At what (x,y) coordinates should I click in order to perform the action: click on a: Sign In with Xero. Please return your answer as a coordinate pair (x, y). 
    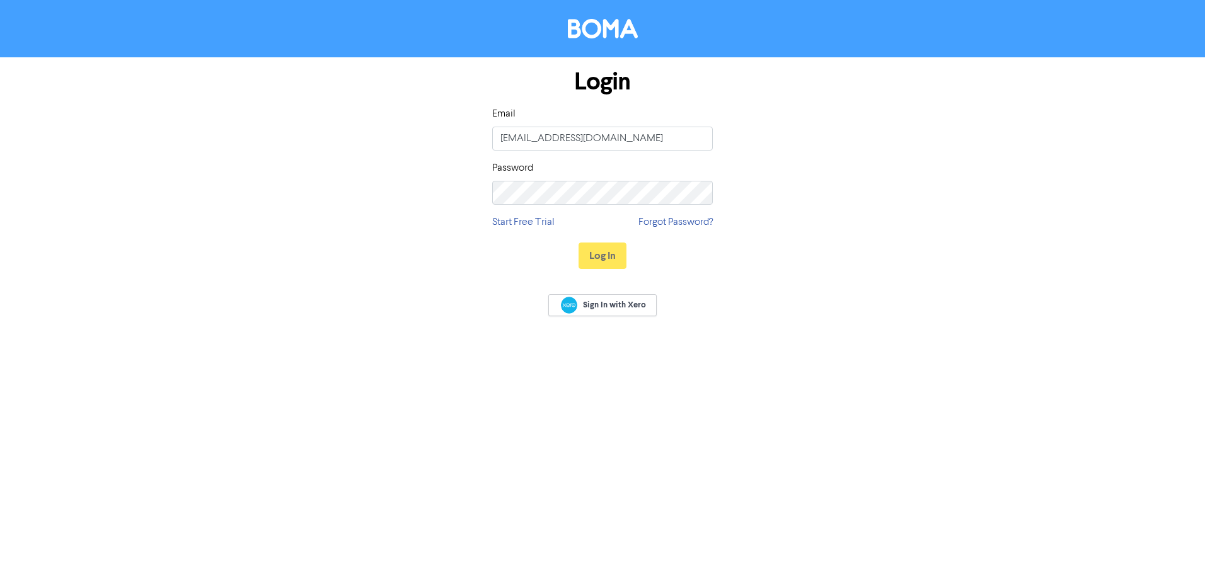
    Looking at the image, I should click on (603, 305).